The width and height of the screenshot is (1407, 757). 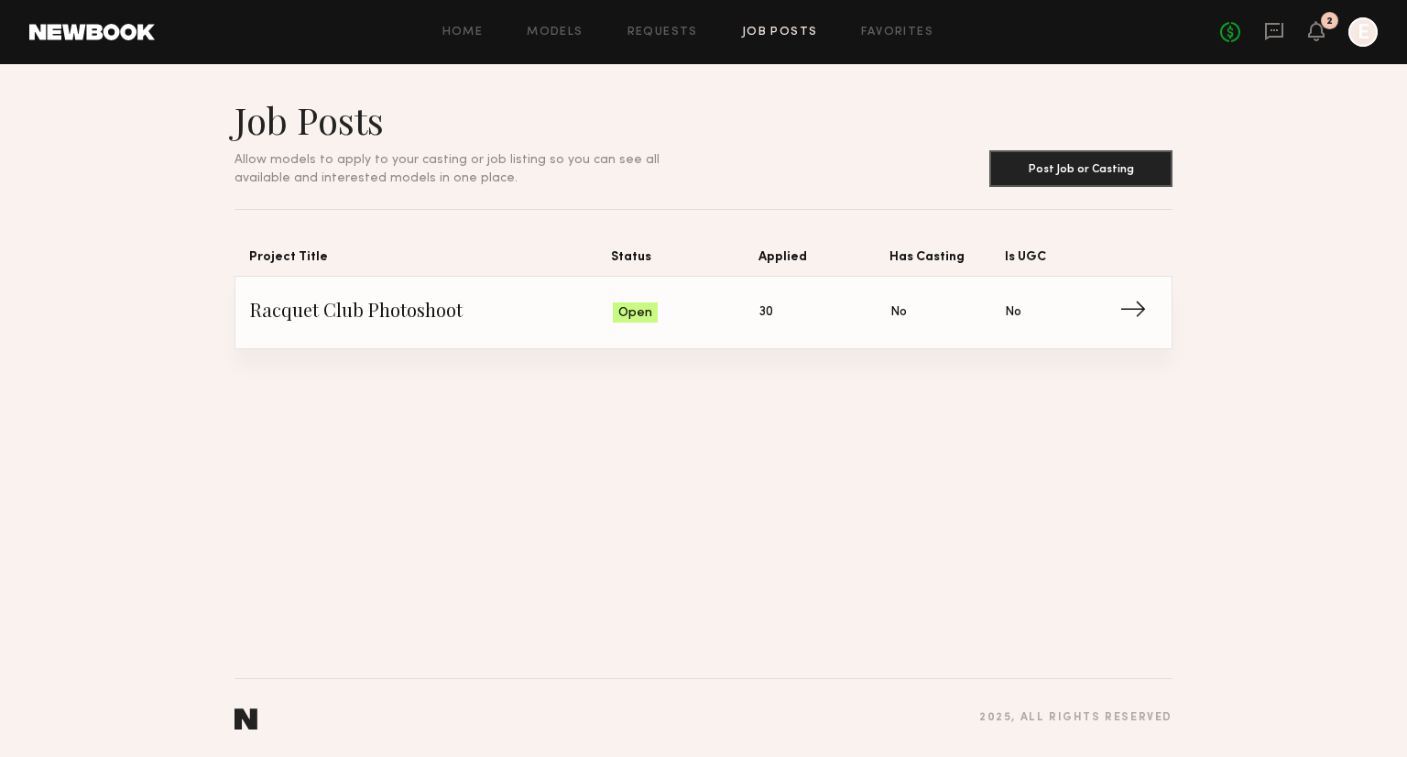 What do you see at coordinates (469, 120) in the screenshot?
I see `h1: Job Posts` at bounding box center [469, 120].